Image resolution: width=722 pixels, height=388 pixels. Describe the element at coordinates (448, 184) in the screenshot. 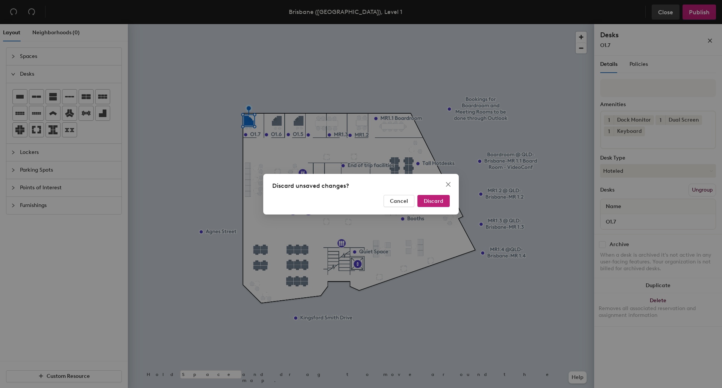

I see `span: close` at that location.